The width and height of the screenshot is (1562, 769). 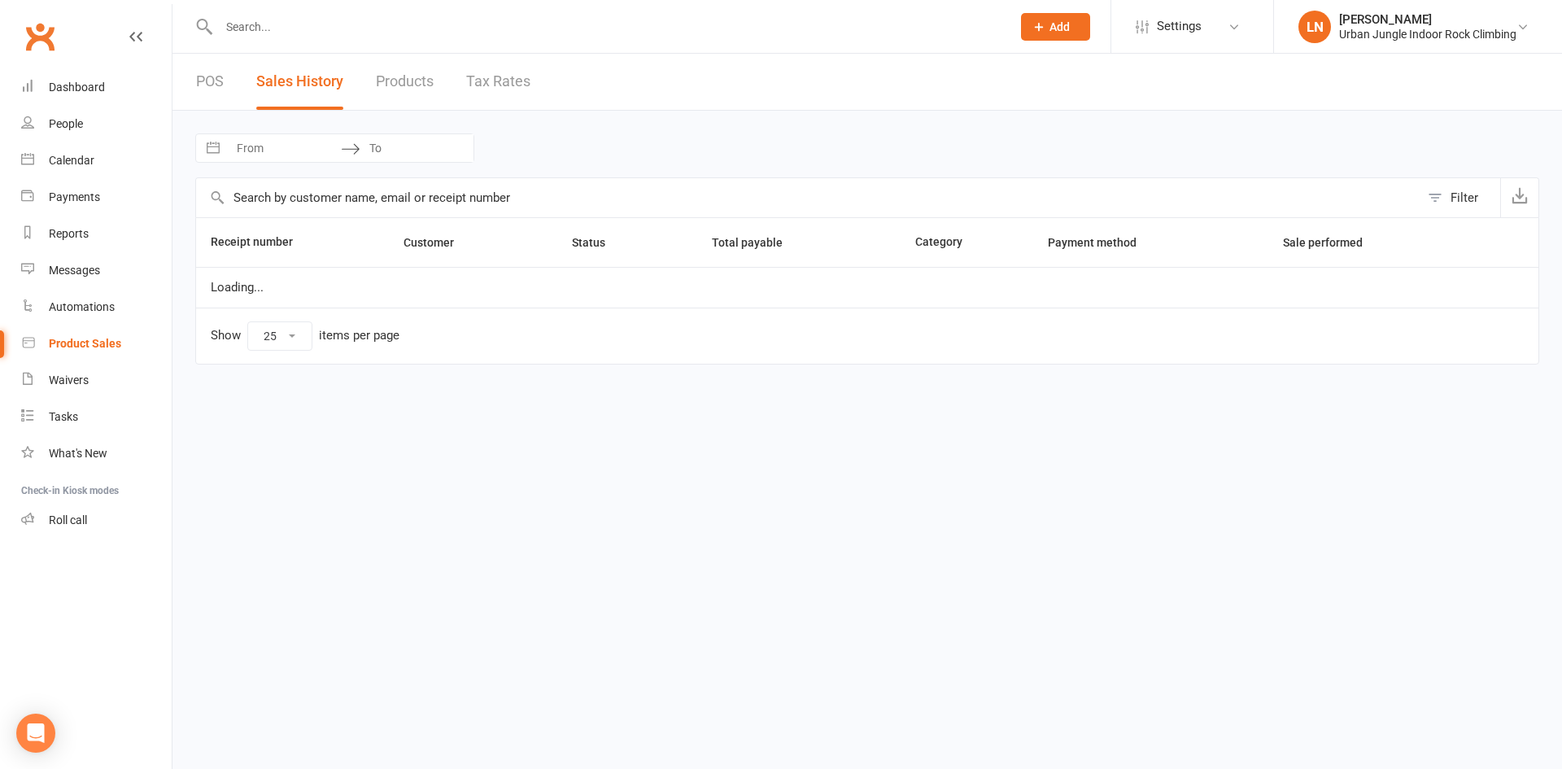 What do you see at coordinates (72, 160) in the screenshot?
I see `div: Calendar` at bounding box center [72, 160].